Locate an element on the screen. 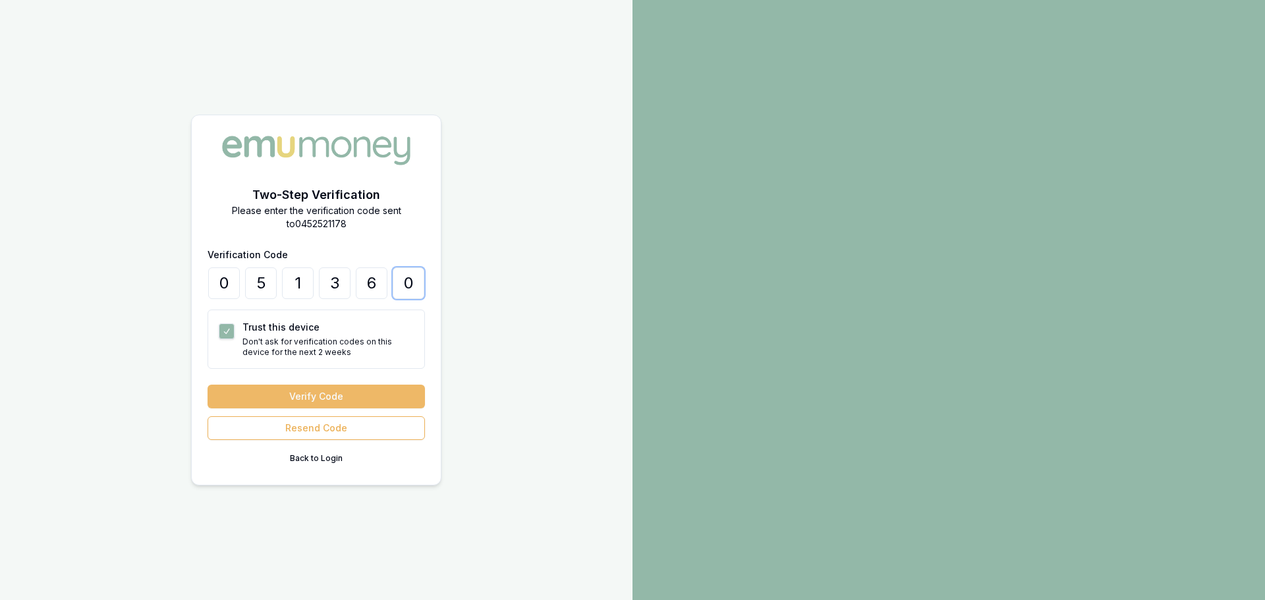 The width and height of the screenshot is (1265, 600). p: Don't ask for verification codes on this device for the next 2 weeks is located at coordinates (328, 347).